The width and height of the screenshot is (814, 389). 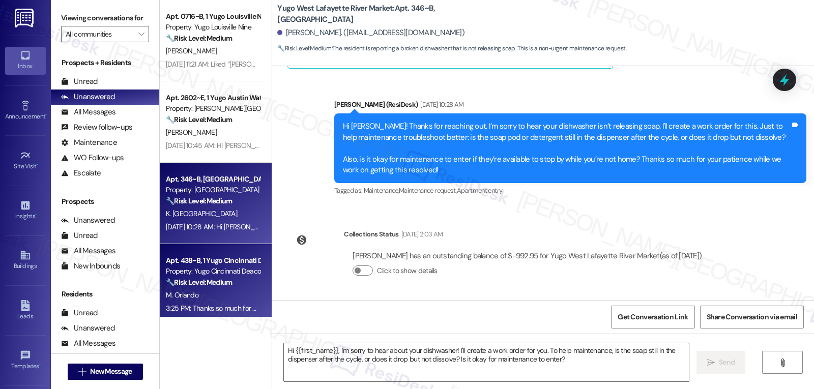 I want to click on input: All communities, so click(x=99, y=34).